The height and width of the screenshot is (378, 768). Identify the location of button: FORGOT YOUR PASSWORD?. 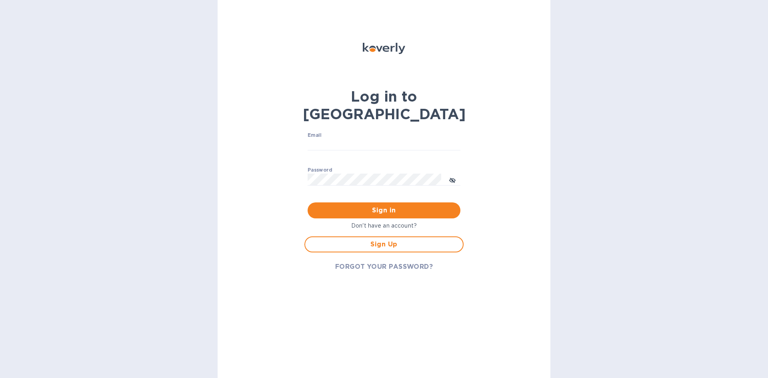
(384, 267).